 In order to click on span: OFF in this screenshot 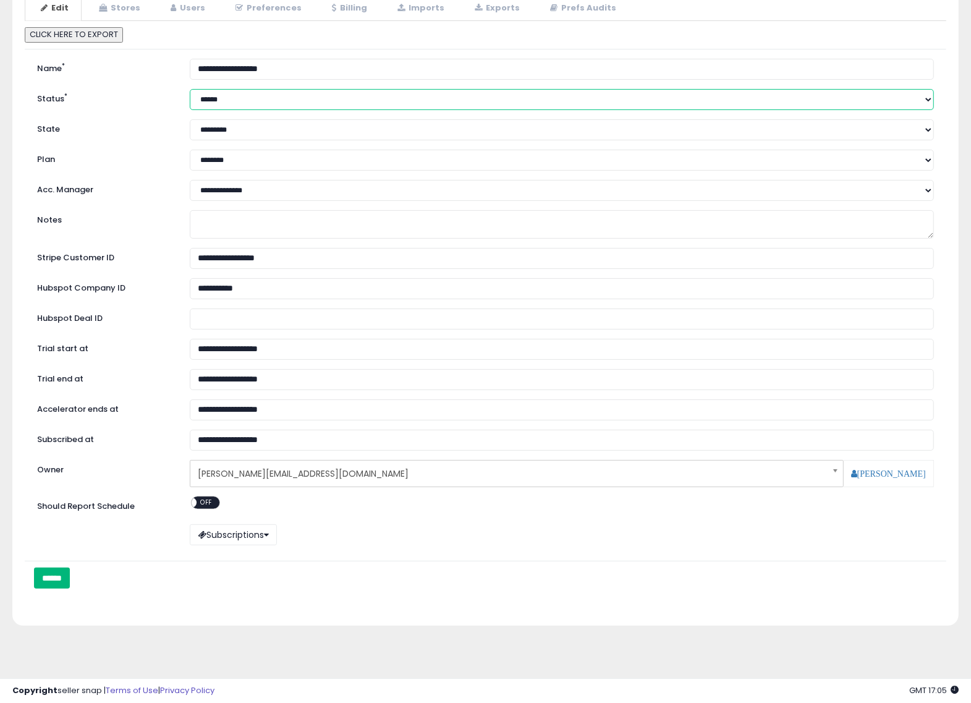, I will do `click(207, 502)`.